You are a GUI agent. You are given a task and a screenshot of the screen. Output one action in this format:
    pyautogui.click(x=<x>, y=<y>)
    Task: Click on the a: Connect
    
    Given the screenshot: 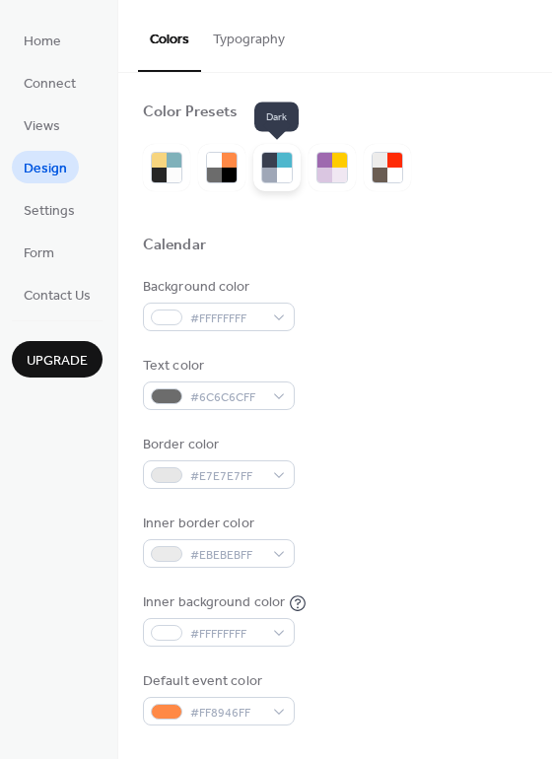 What is the action you would take?
    pyautogui.click(x=49, y=82)
    